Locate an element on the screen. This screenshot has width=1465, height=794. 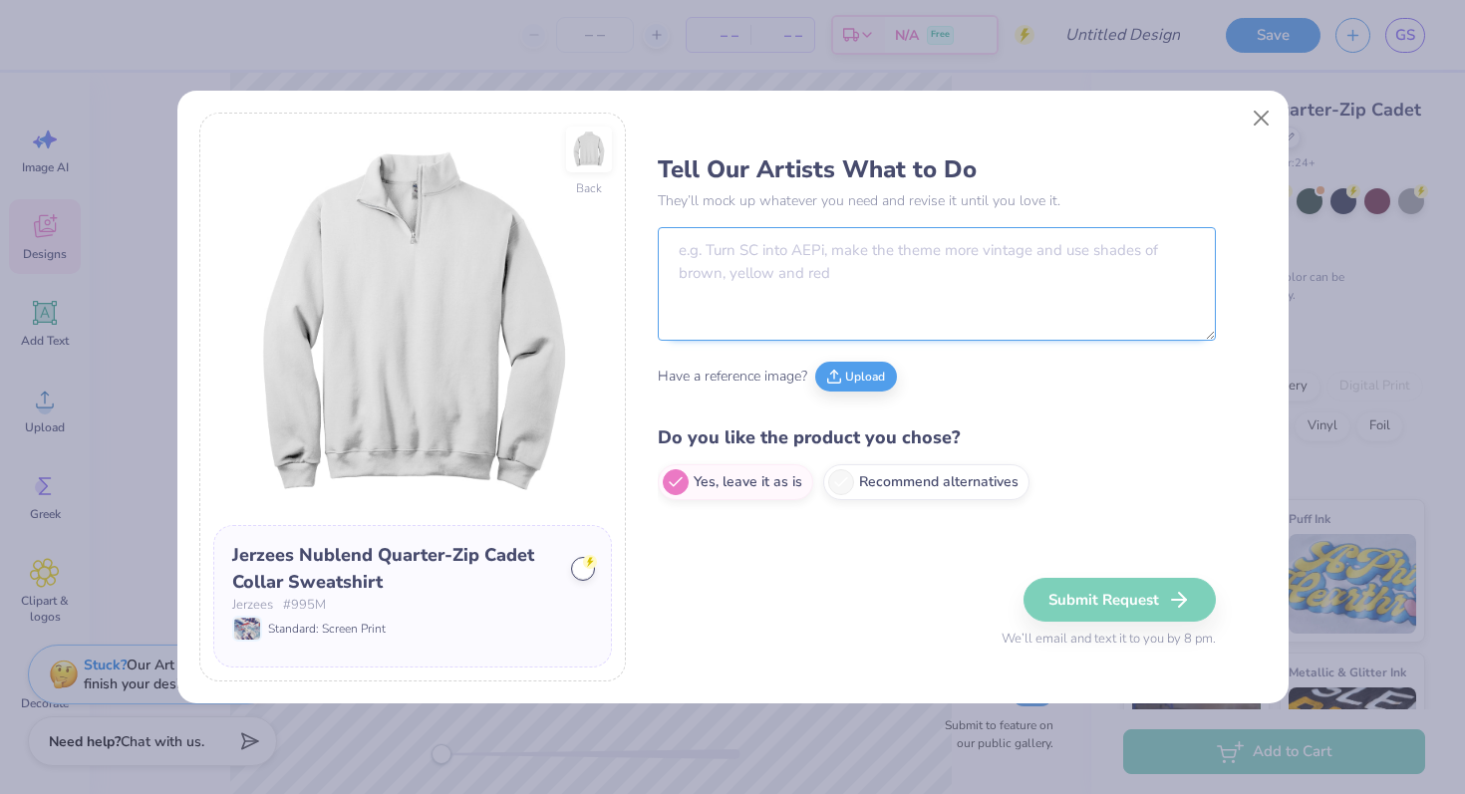
div: Back is located at coordinates (589, 188).